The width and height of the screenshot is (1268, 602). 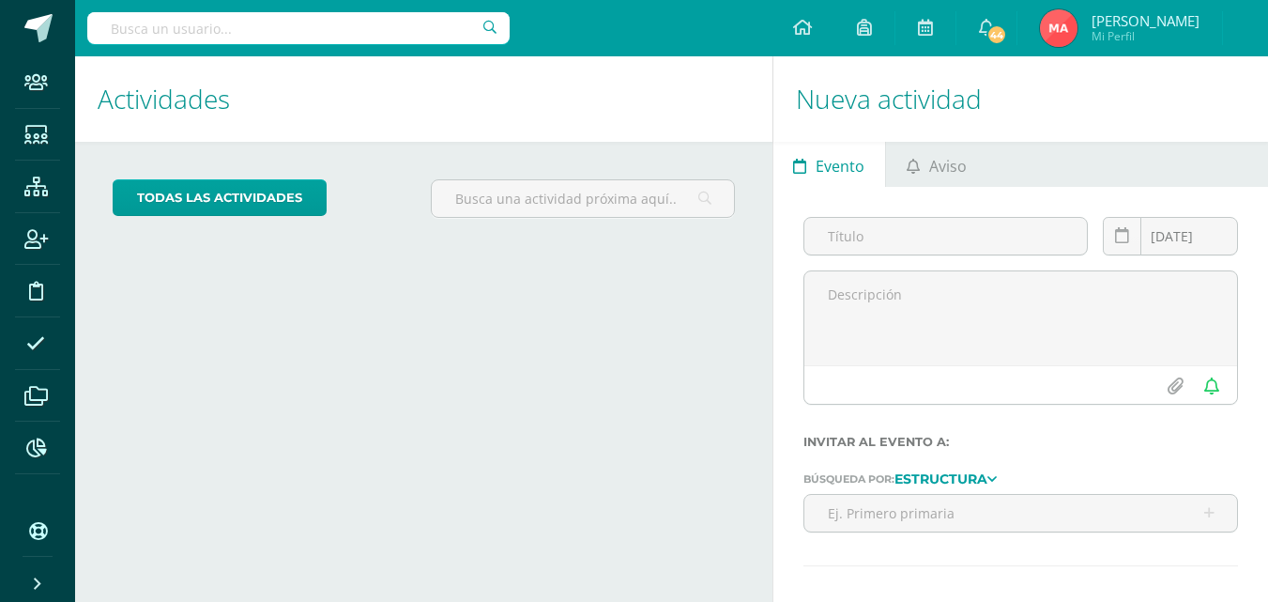 I want to click on span: Mi Perfil, so click(x=1145, y=36).